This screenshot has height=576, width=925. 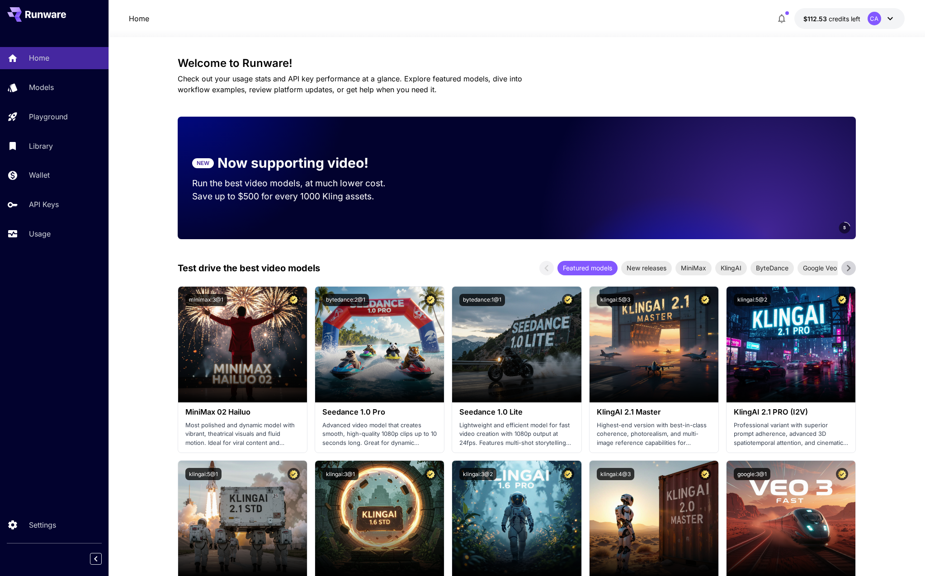 What do you see at coordinates (41, 87) in the screenshot?
I see `p: Models` at bounding box center [41, 87].